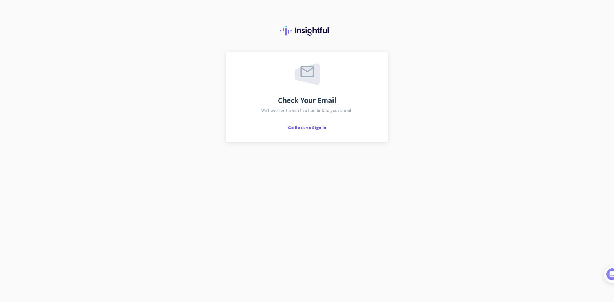 The width and height of the screenshot is (614, 302). I want to click on span: Go Back to Sign In, so click(307, 128).